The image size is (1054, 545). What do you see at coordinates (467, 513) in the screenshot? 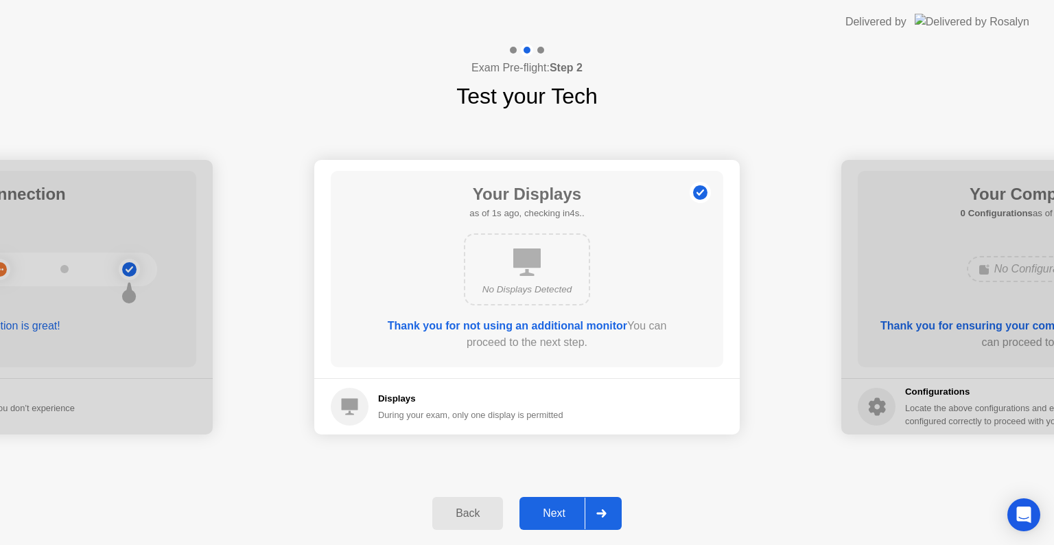
I see `div: Back` at bounding box center [467, 513].